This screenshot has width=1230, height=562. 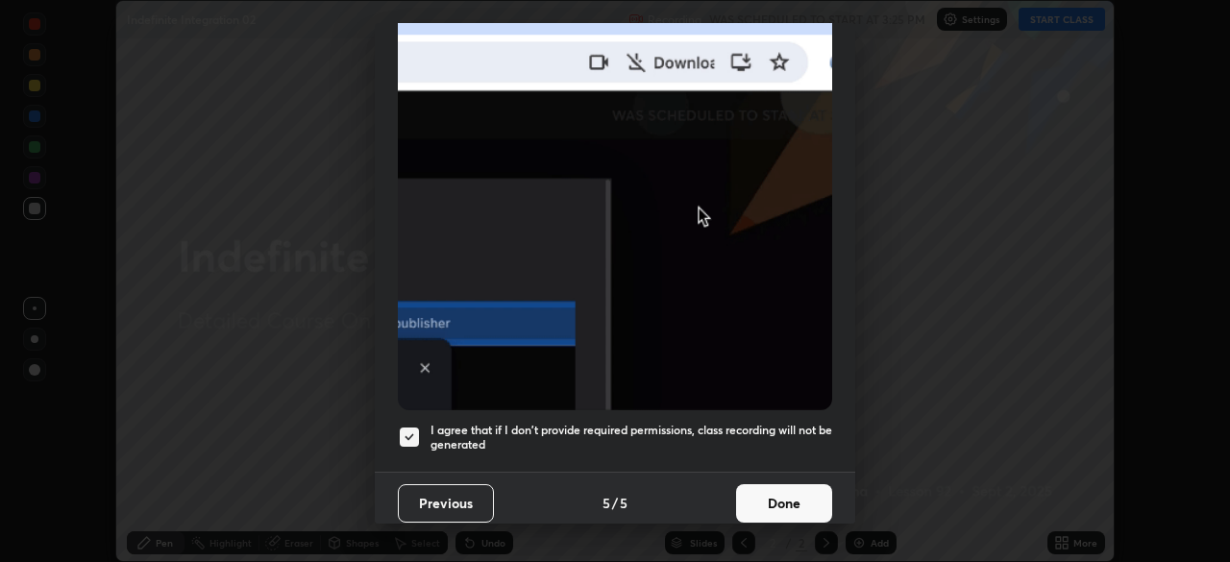 What do you see at coordinates (784, 504) in the screenshot?
I see `button: Done` at bounding box center [784, 504].